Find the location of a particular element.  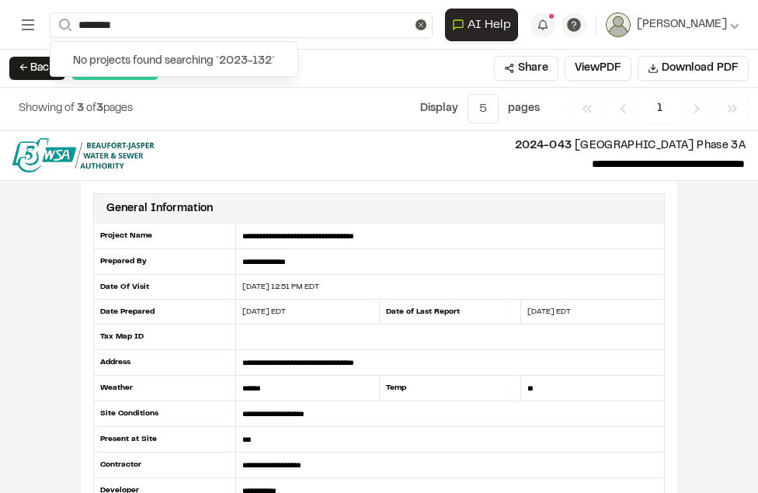

div: General Information is located at coordinates (159, 209).